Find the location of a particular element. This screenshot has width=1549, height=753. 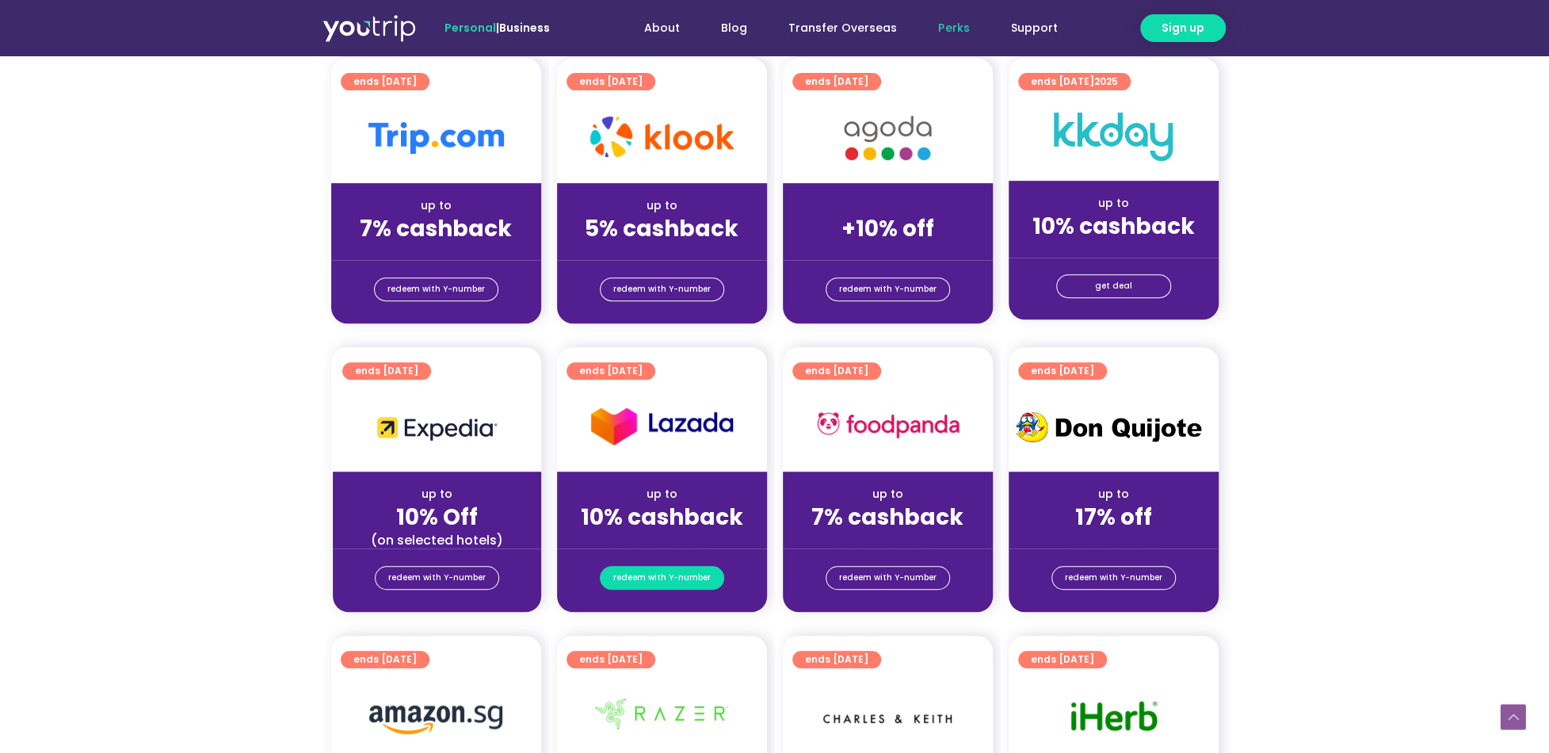

a: Business is located at coordinates (525, 28).